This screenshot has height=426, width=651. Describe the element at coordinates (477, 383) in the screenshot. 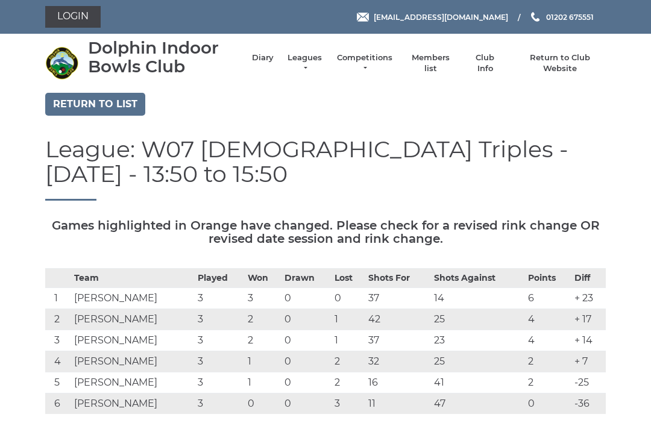

I see `td: 41` at that location.